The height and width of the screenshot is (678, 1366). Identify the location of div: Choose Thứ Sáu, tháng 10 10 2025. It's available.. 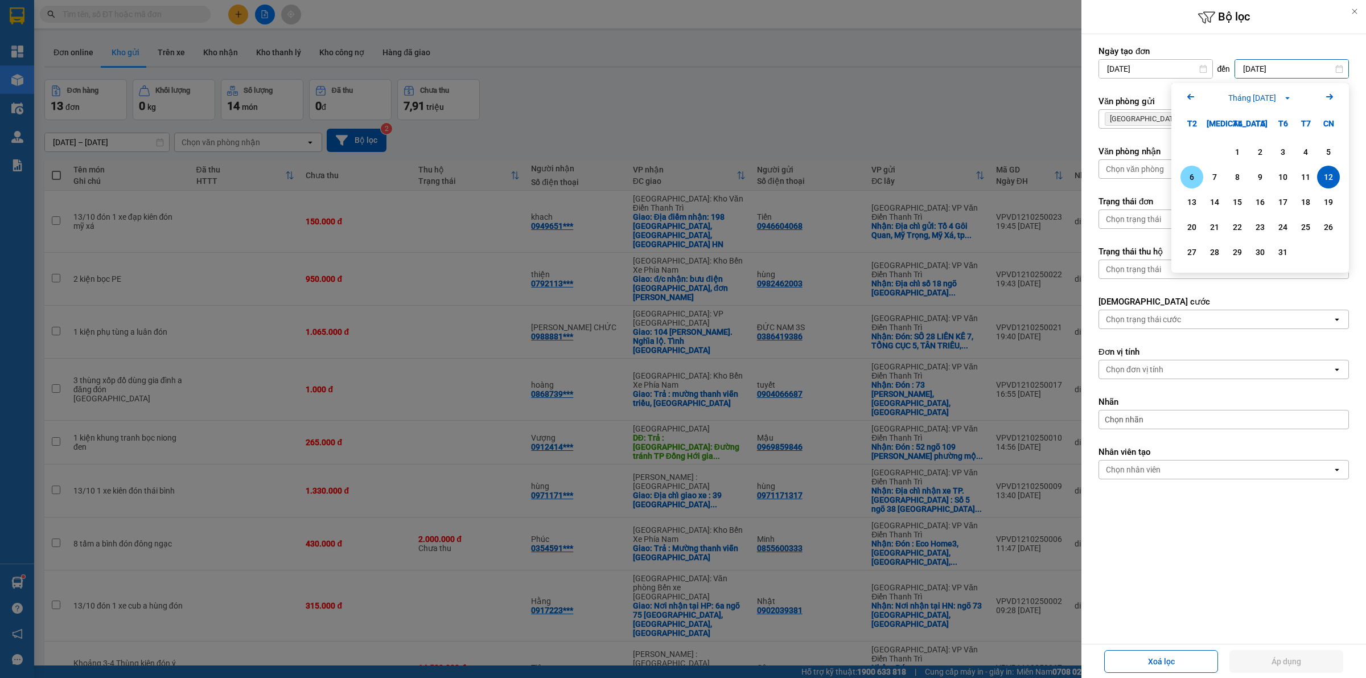
(1283, 177).